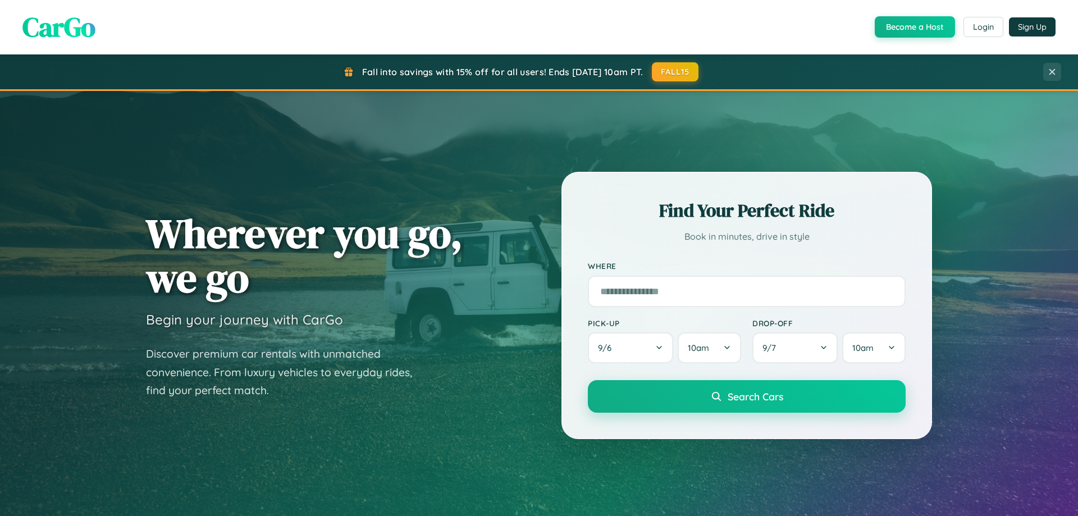 The height and width of the screenshot is (516, 1078). Describe the element at coordinates (746, 236) in the screenshot. I see `p: Book in minutes, drive in style` at that location.